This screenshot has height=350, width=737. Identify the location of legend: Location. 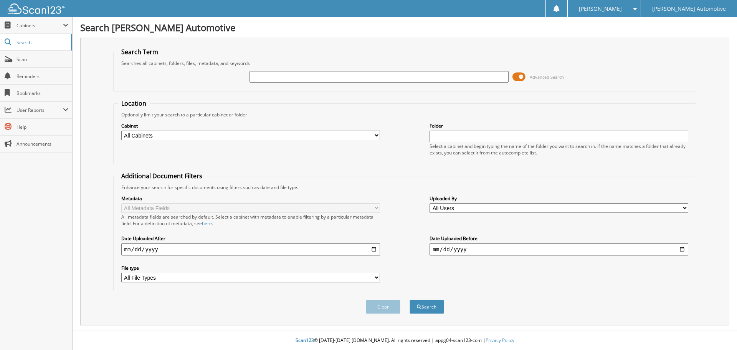
(134, 103).